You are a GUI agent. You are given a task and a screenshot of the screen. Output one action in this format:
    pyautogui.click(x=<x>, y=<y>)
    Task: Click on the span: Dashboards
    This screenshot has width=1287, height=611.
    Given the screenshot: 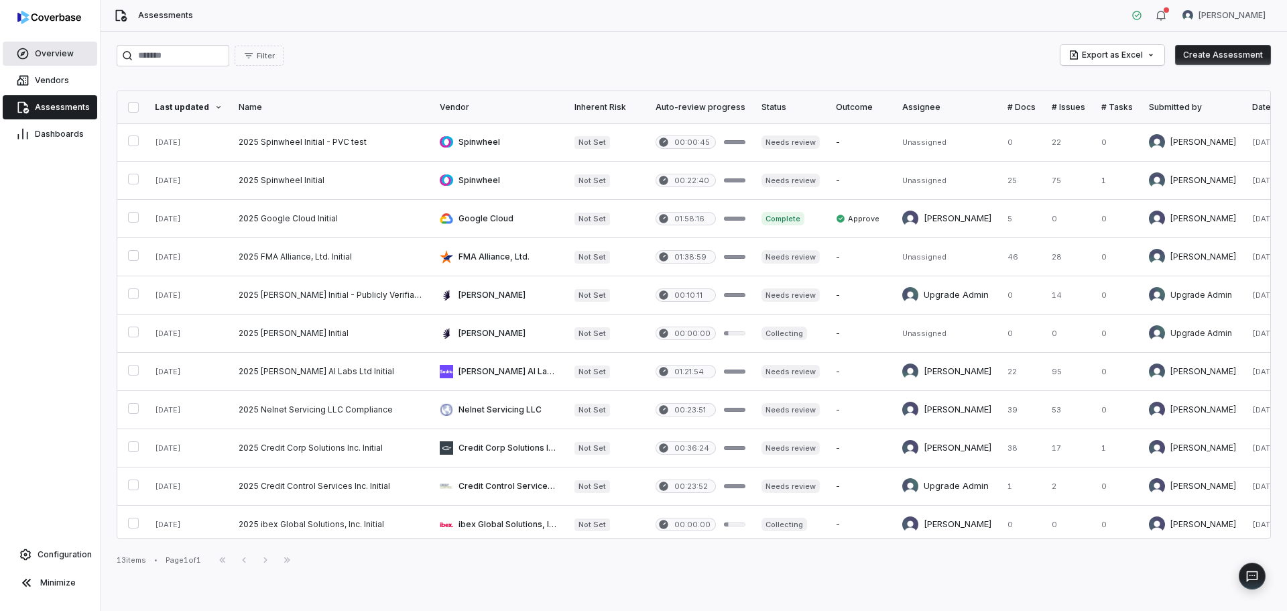 What is the action you would take?
    pyautogui.click(x=59, y=134)
    